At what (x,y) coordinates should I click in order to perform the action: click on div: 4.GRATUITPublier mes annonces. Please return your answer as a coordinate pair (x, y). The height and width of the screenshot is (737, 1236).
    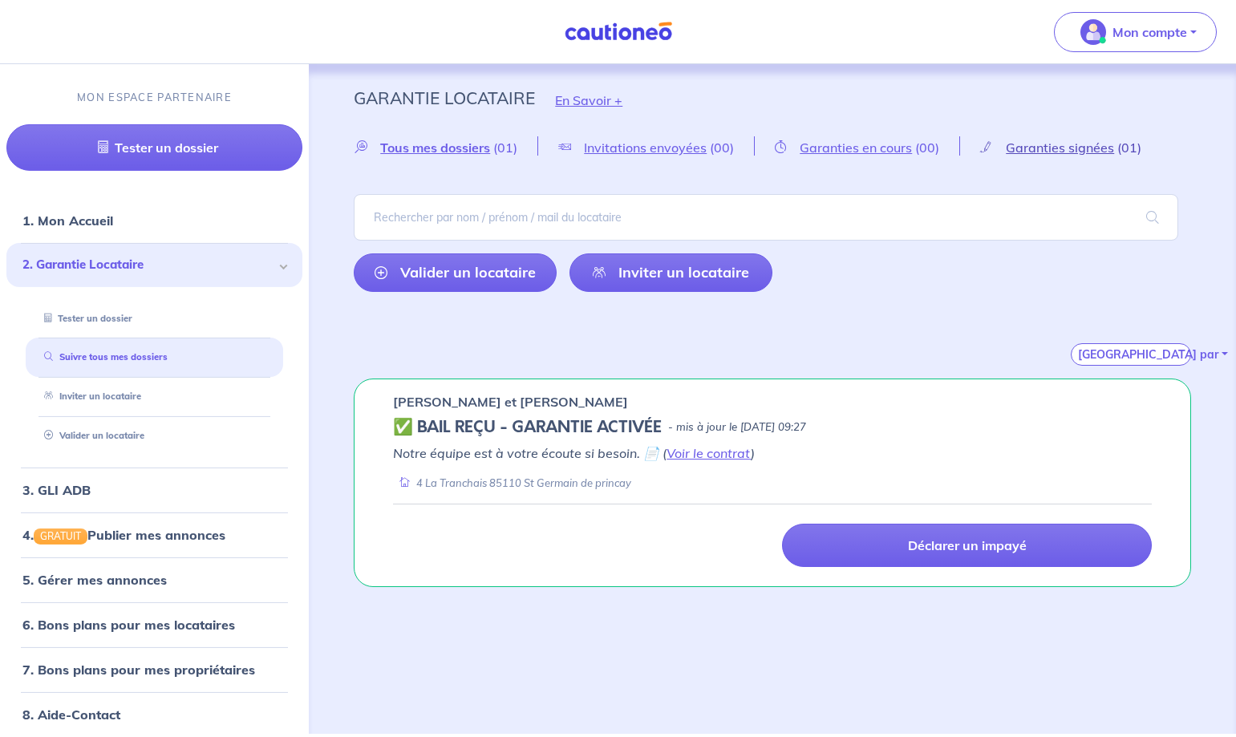
    Looking at the image, I should click on (154, 535).